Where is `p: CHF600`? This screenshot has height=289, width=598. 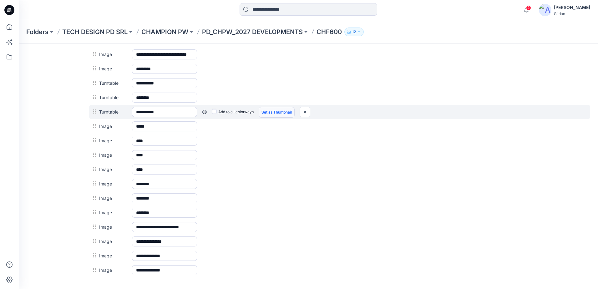 p: CHF600 is located at coordinates (329, 32).